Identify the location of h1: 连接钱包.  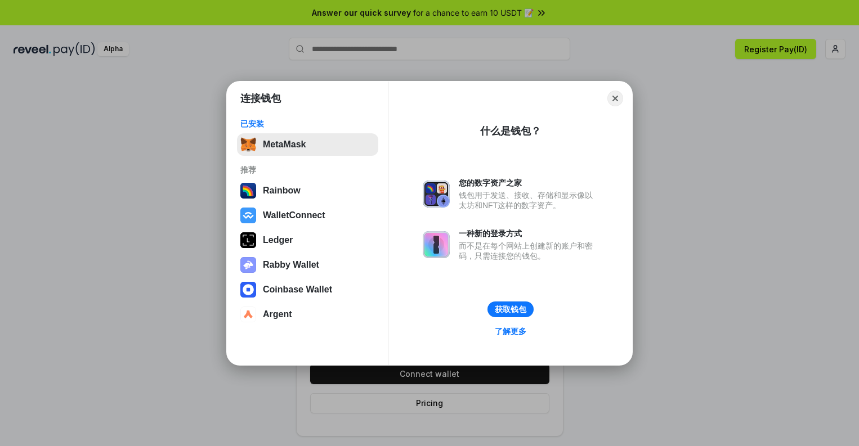
(260, 98).